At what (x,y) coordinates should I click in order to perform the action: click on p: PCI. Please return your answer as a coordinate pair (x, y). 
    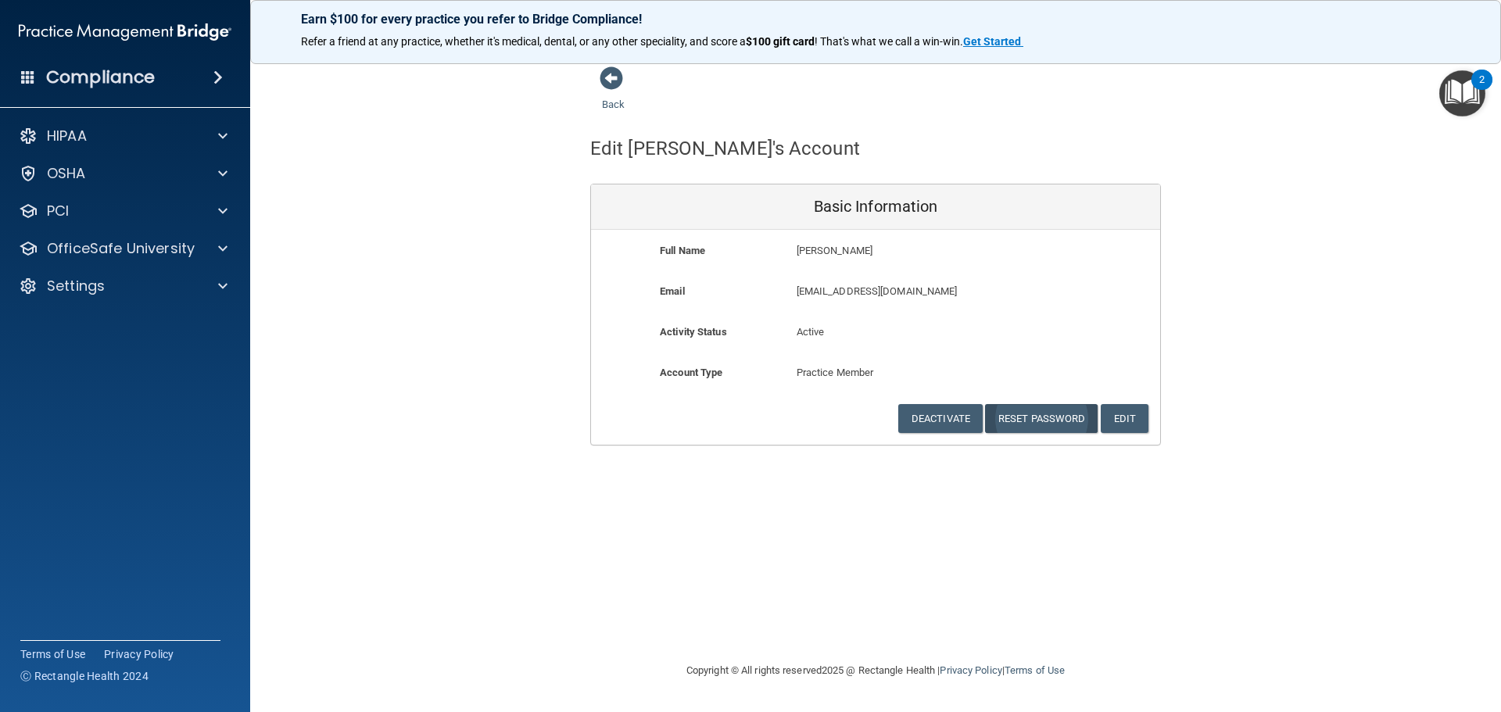
    Looking at the image, I should click on (58, 211).